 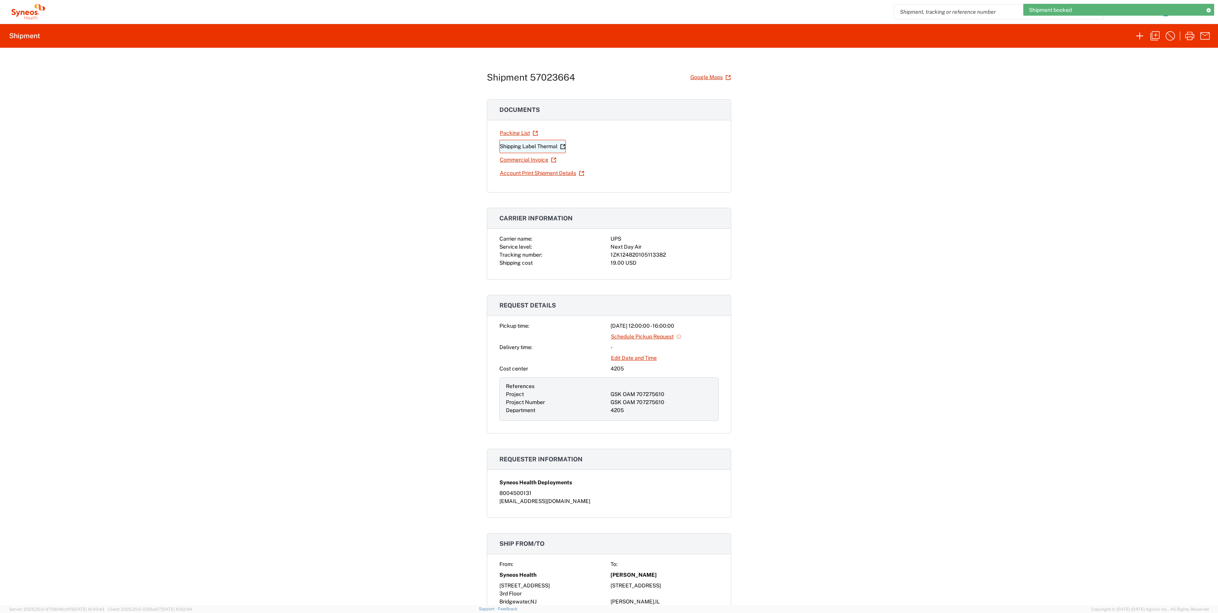 What do you see at coordinates (521, 255) in the screenshot?
I see `span: Tracking number:` at bounding box center [521, 255].